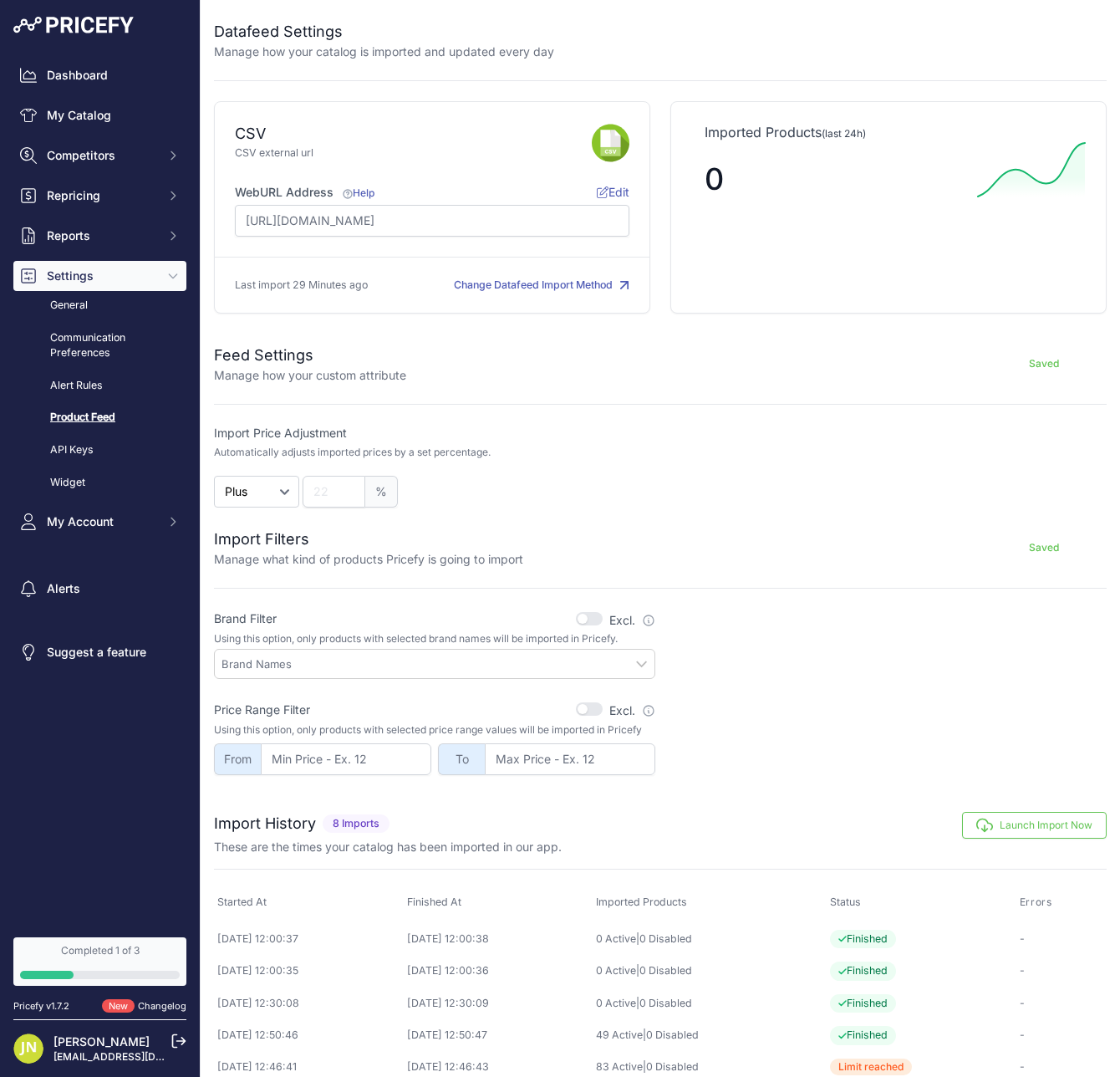 This screenshot has width=1120, height=1077. What do you see at coordinates (101, 235) in the screenshot?
I see `span: Reports` at bounding box center [101, 235].